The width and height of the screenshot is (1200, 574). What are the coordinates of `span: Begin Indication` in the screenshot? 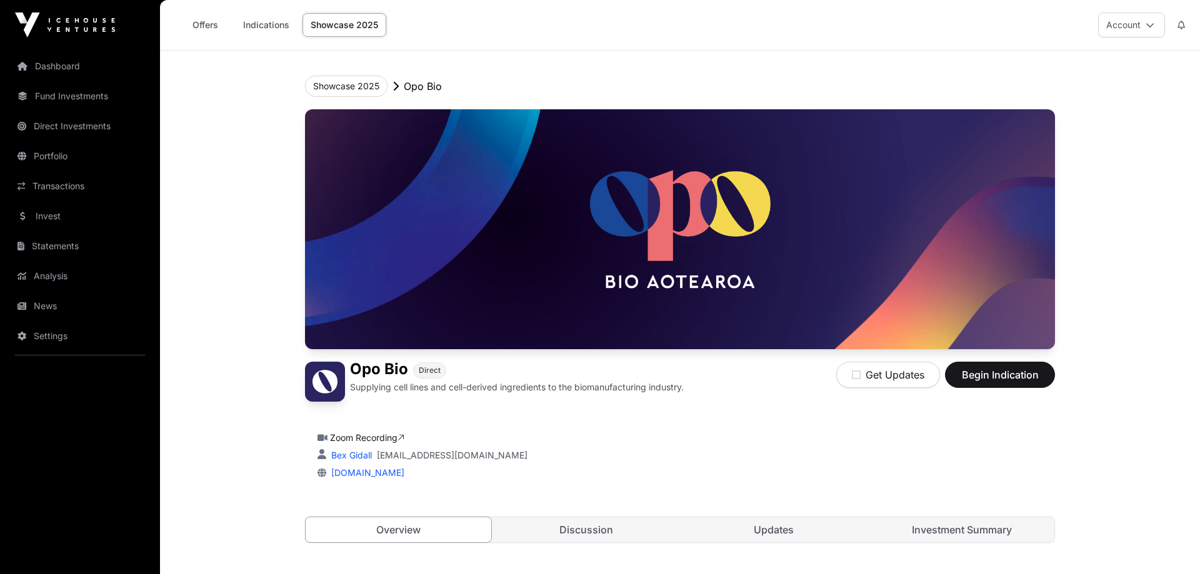 It's located at (1000, 375).